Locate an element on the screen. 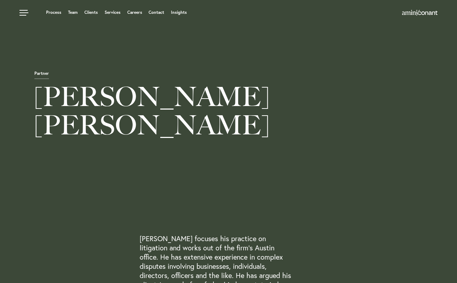 The height and width of the screenshot is (283, 457). span: Partner is located at coordinates (41, 75).